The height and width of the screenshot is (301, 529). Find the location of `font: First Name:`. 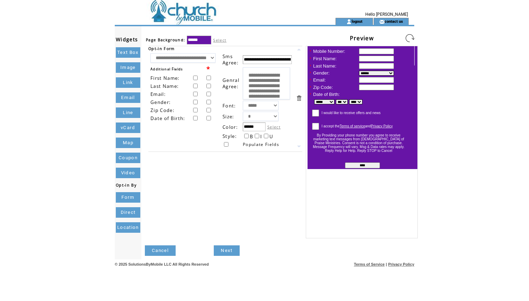

font: First Name: is located at coordinates (325, 58).